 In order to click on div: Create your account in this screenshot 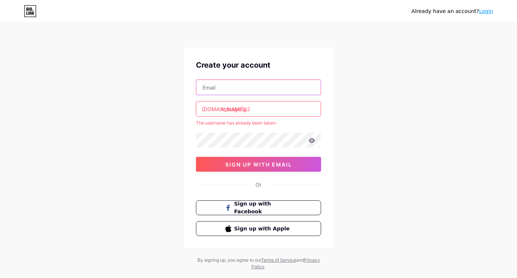, I will do `click(258, 65)`.